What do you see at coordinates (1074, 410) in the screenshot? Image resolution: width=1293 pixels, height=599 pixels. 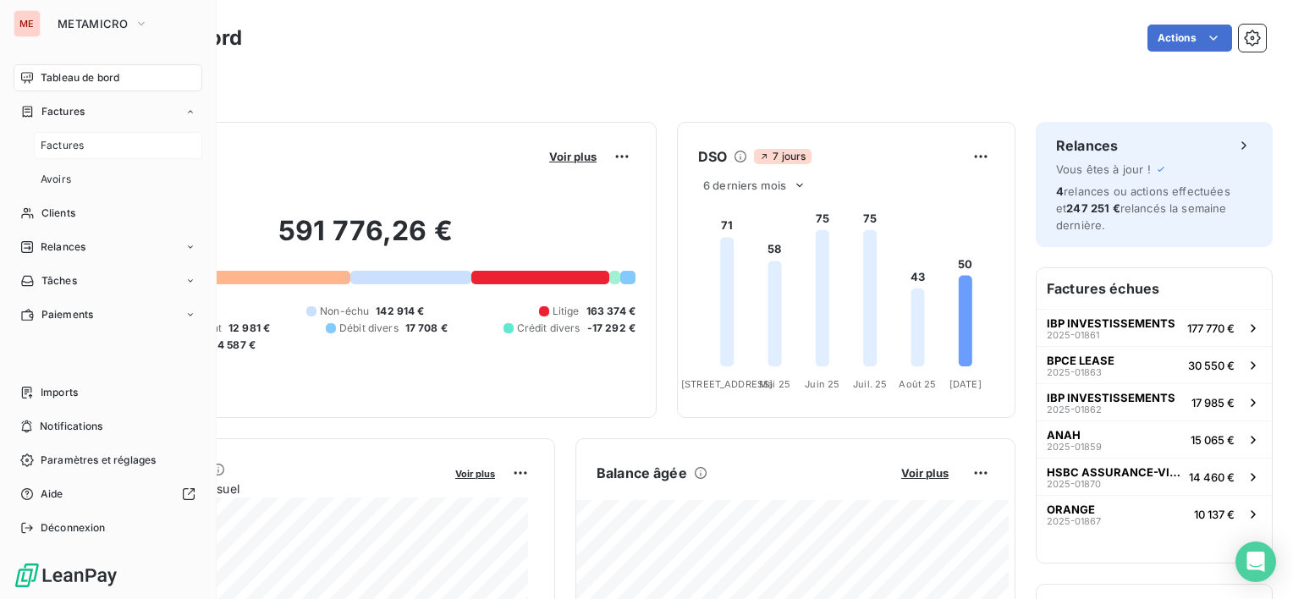 I see `span: 2025-01862` at bounding box center [1074, 410].